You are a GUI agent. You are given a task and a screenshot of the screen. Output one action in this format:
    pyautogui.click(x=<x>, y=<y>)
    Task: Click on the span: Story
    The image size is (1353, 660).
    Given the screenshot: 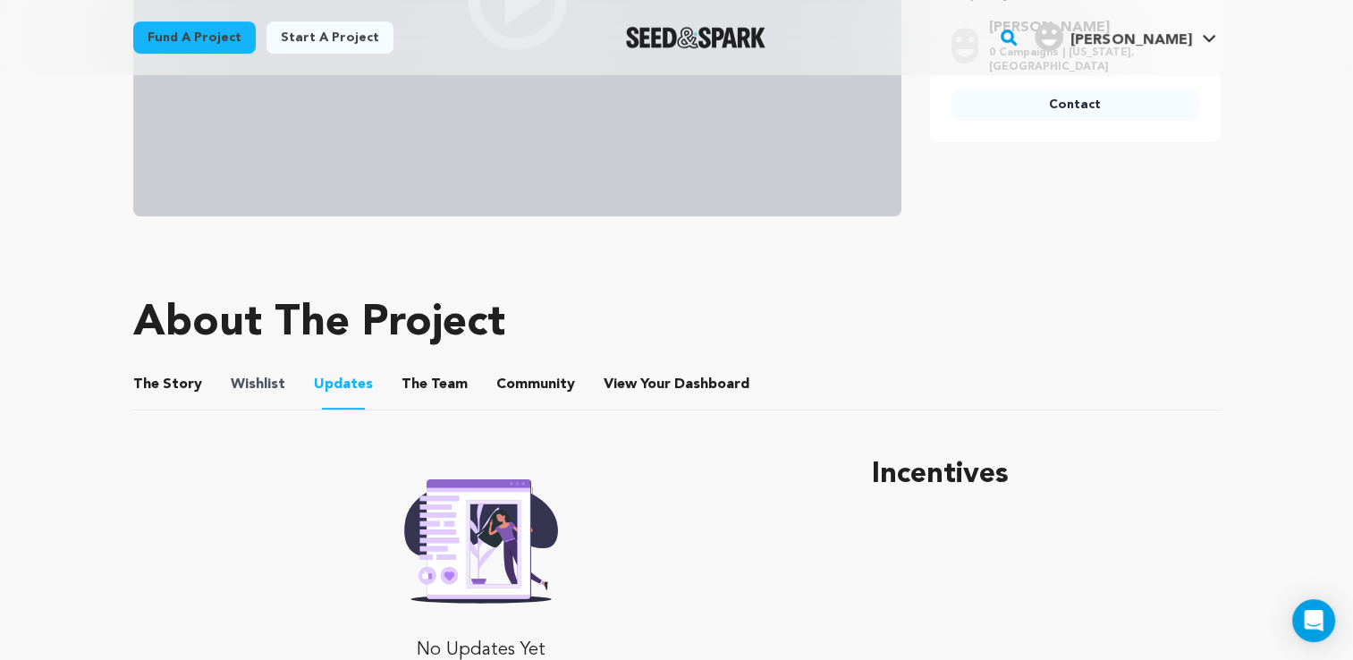 What is the action you would take?
    pyautogui.click(x=167, y=385)
    